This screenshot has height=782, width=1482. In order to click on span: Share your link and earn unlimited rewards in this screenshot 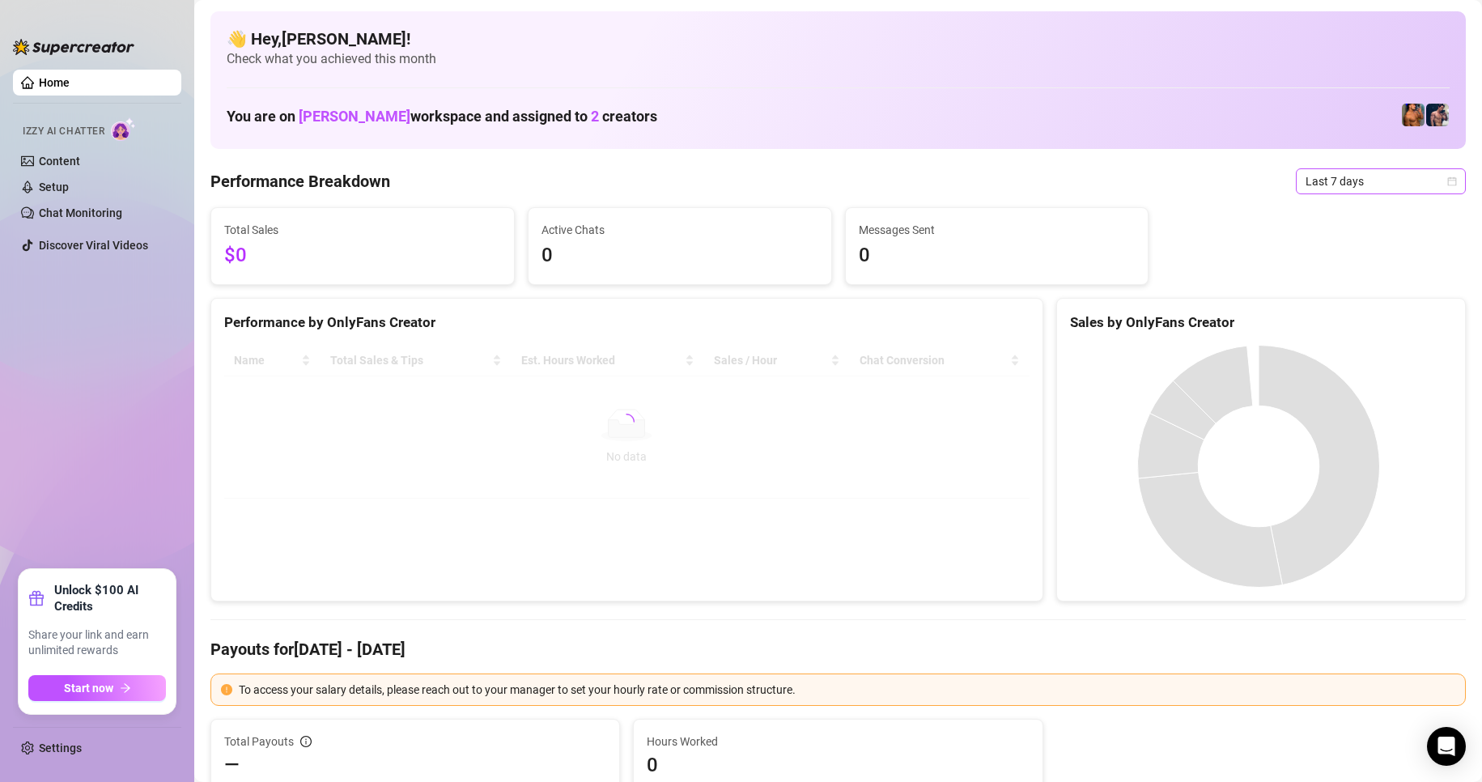, I will do `click(97, 642)`.